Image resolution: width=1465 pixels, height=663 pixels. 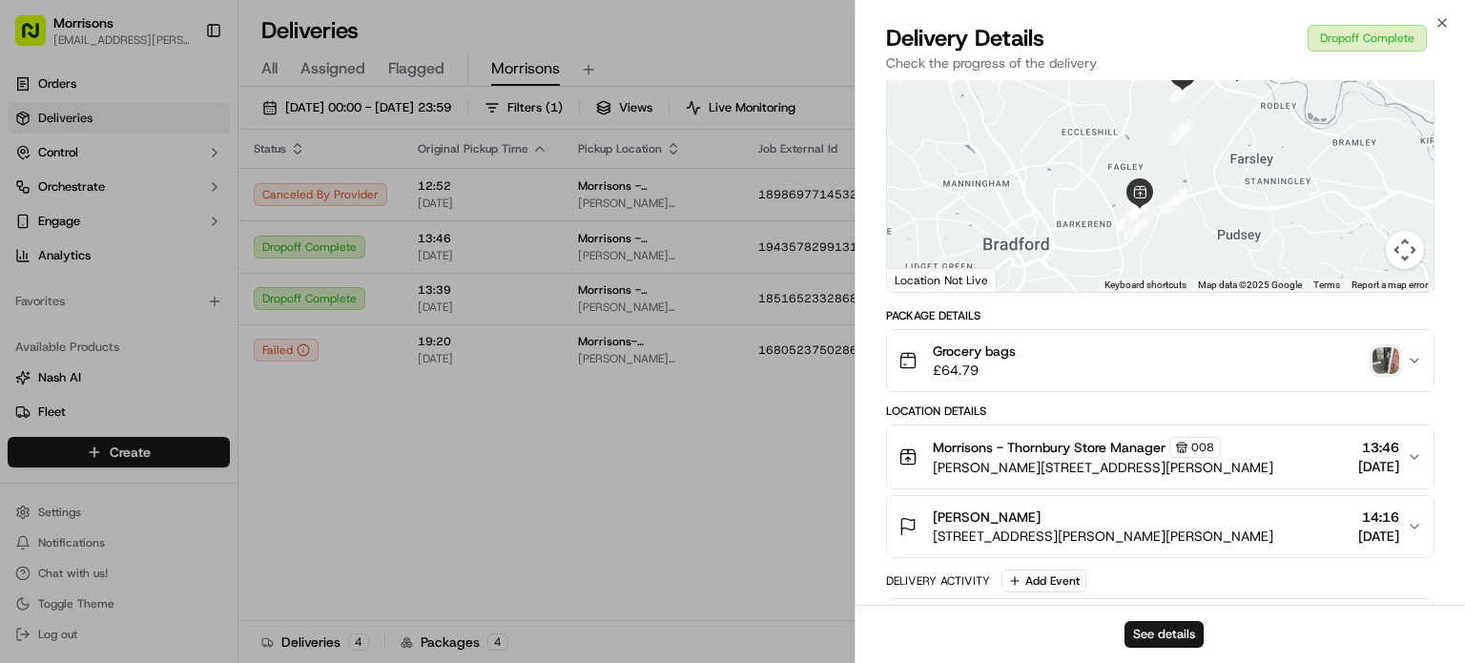 I want to click on span: 13:46, so click(x=1378, y=447).